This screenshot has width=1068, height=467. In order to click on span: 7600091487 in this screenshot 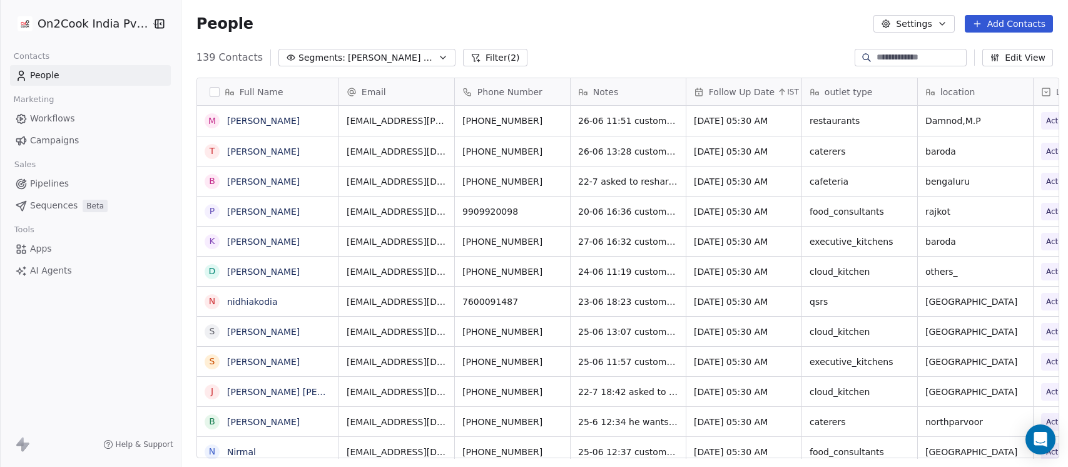, I will do `click(512, 301)`.